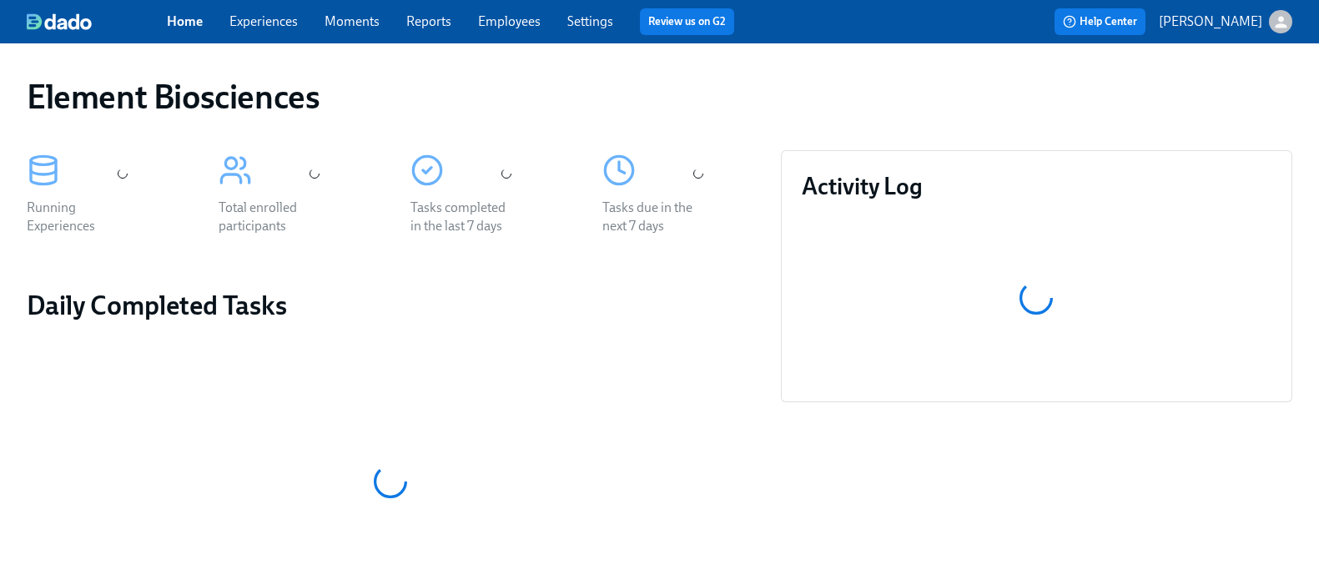  Describe the element at coordinates (656, 217) in the screenshot. I see `div: Tasks due in the next 7 days` at that location.